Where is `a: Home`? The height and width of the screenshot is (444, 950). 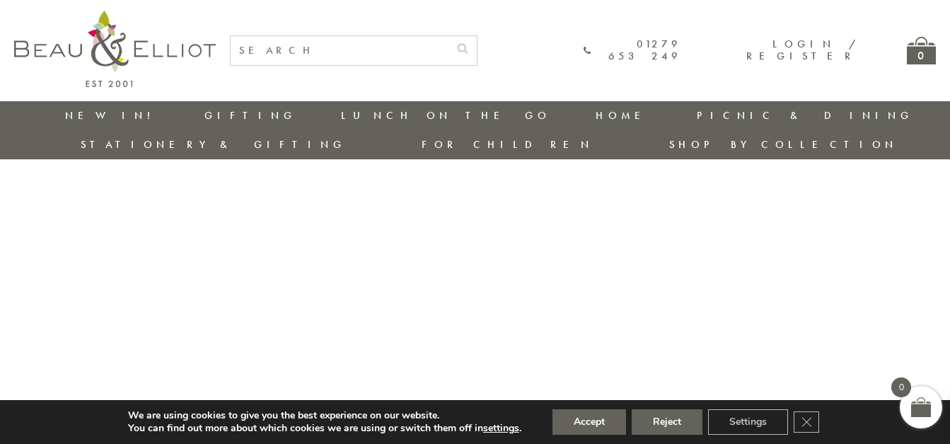 a: Home is located at coordinates (624, 115).